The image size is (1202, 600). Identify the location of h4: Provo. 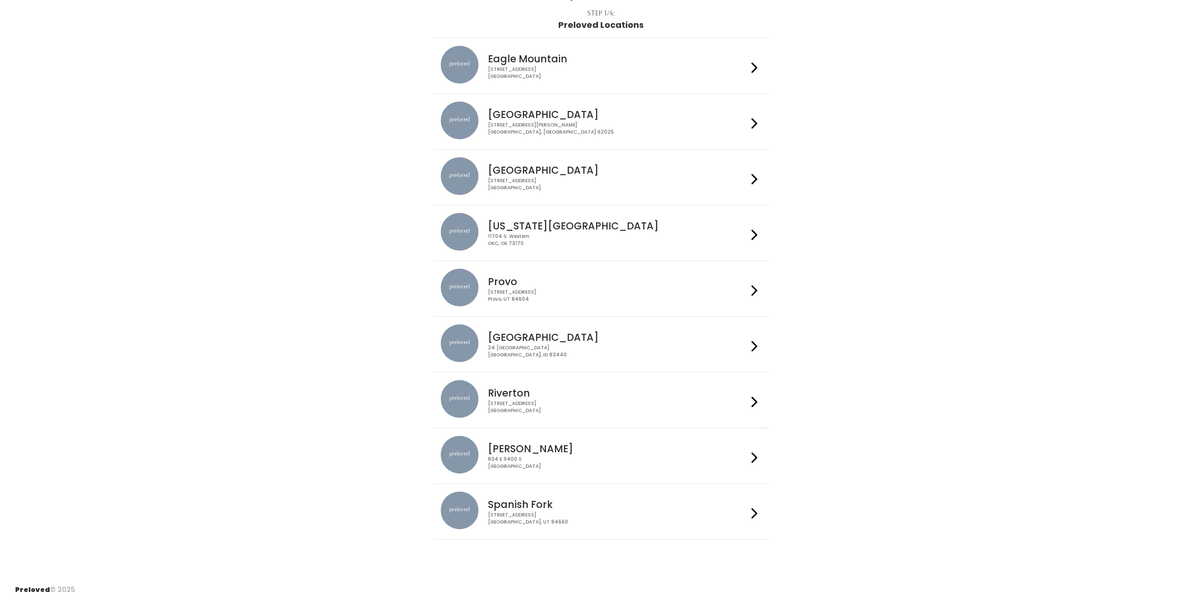
(618, 281).